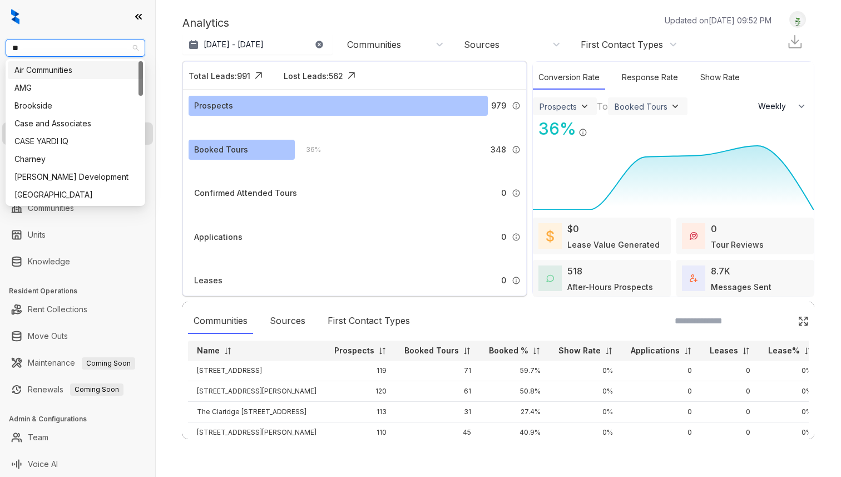  Describe the element at coordinates (77, 437) in the screenshot. I see `li: Team` at that location.